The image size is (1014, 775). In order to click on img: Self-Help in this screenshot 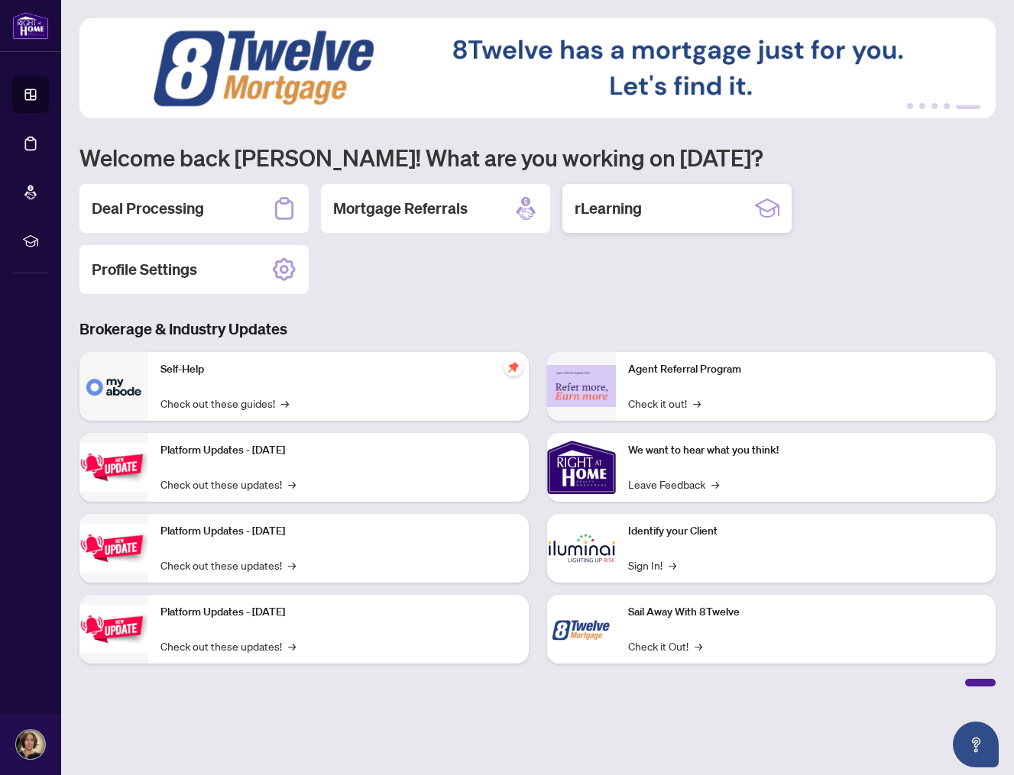, I will do `click(114, 387)`.